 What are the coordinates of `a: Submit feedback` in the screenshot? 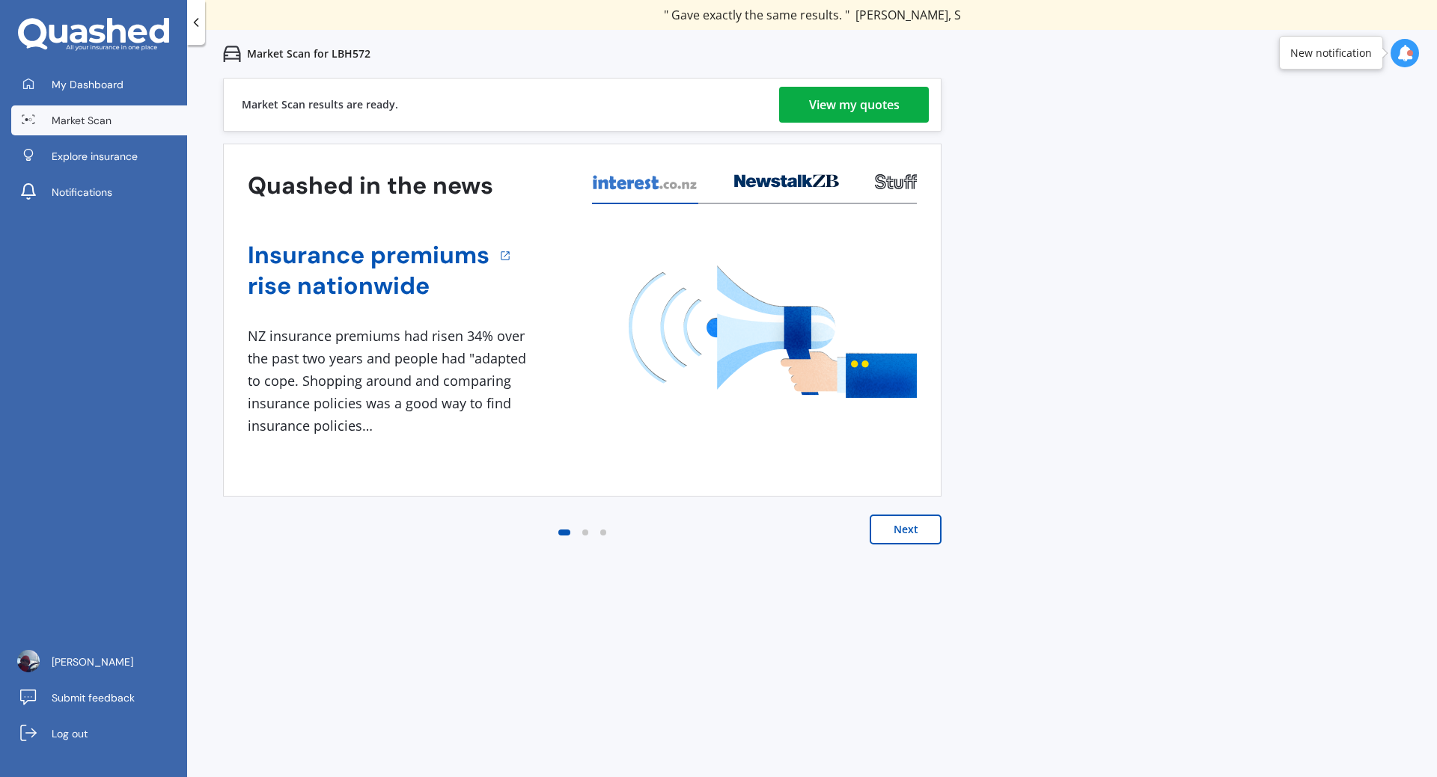 It's located at (99, 698).